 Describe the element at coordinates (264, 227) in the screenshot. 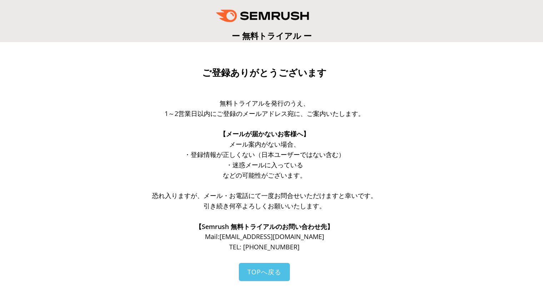

I see `span: 【Semrush 無料トライアルのお問い合わせ先】` at that location.